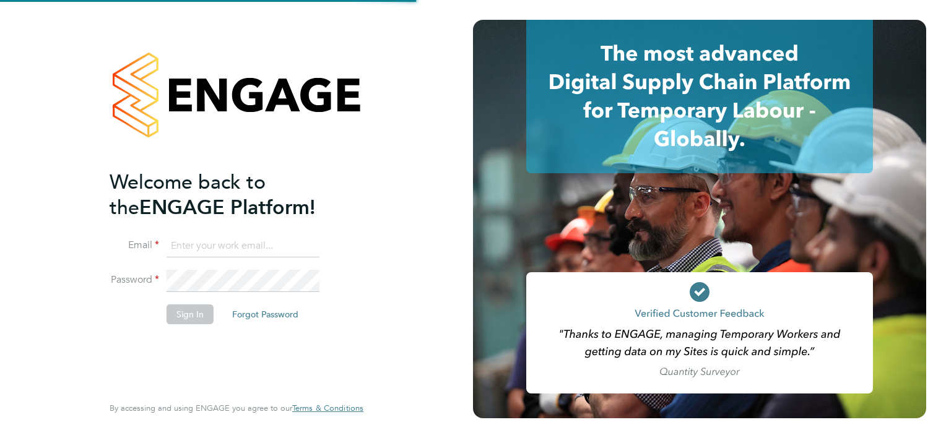 The width and height of the screenshot is (946, 438). What do you see at coordinates (188, 195) in the screenshot?
I see `span: Welcome back to the` at bounding box center [188, 195].